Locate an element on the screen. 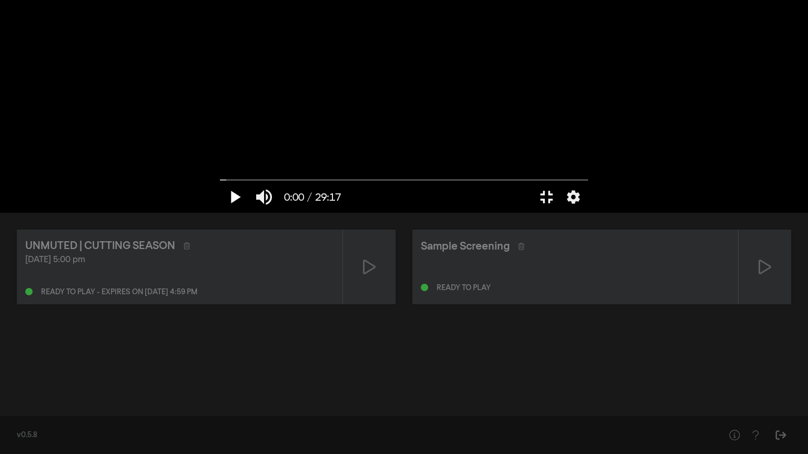 The image size is (808, 454). button: More settings is located at coordinates (573, 197).